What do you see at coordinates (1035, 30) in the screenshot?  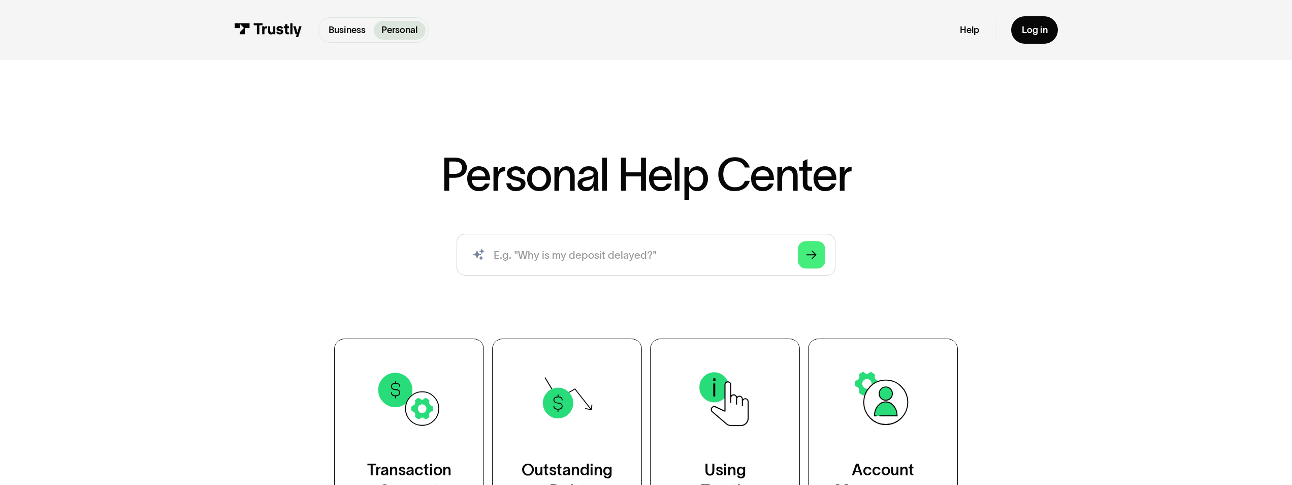 I see `a: Log in` at bounding box center [1035, 30].